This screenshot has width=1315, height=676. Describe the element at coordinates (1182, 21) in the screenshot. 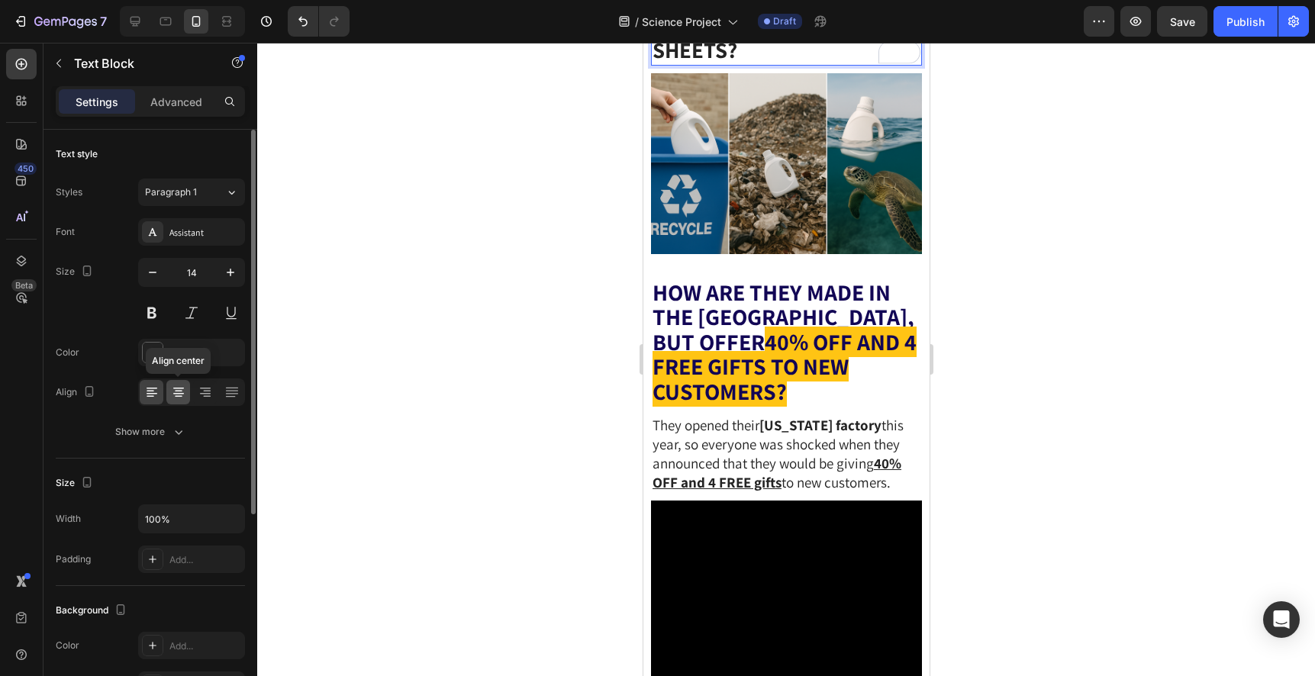

I see `span: Save` at that location.